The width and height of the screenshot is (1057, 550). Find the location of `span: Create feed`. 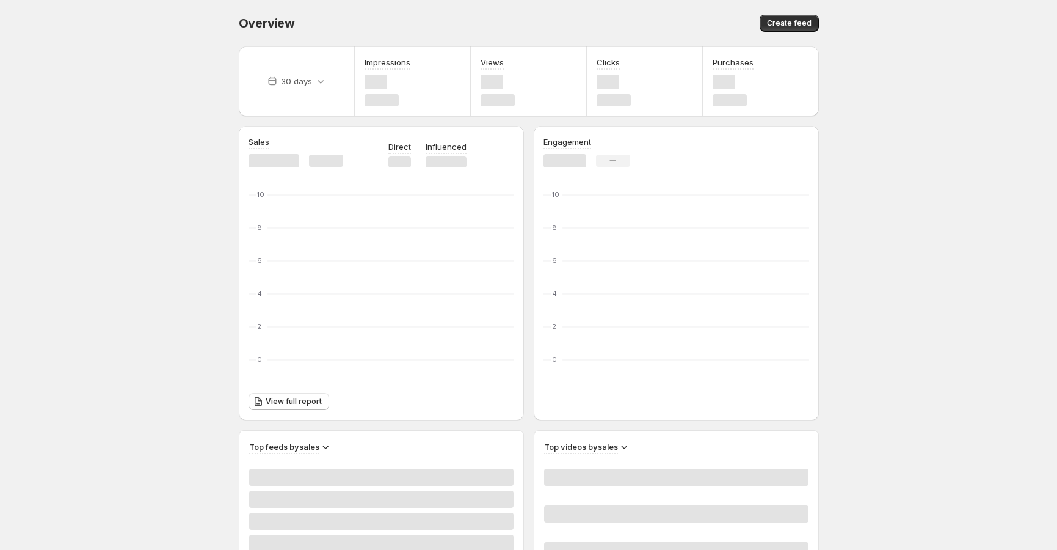

span: Create feed is located at coordinates (789, 23).